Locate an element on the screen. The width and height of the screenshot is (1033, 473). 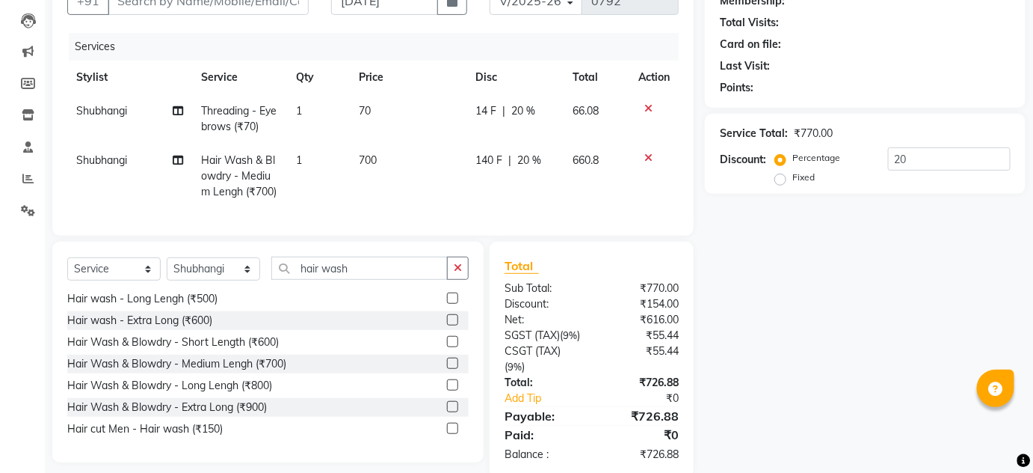
label: Fixed is located at coordinates (804, 177).